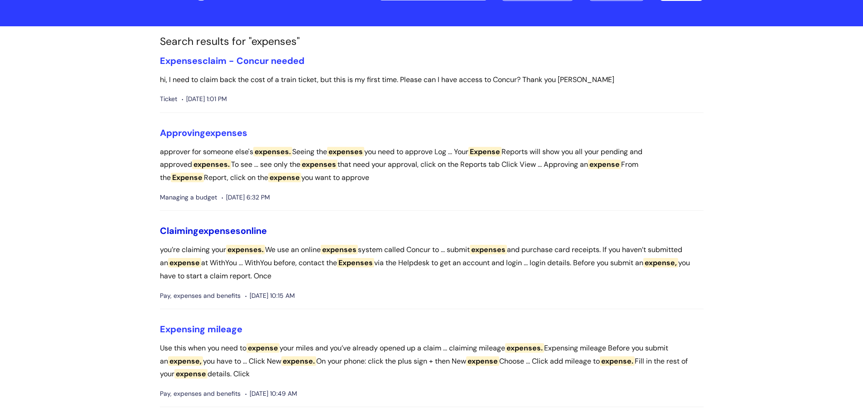  I want to click on a: Approvingexpenses, so click(203, 133).